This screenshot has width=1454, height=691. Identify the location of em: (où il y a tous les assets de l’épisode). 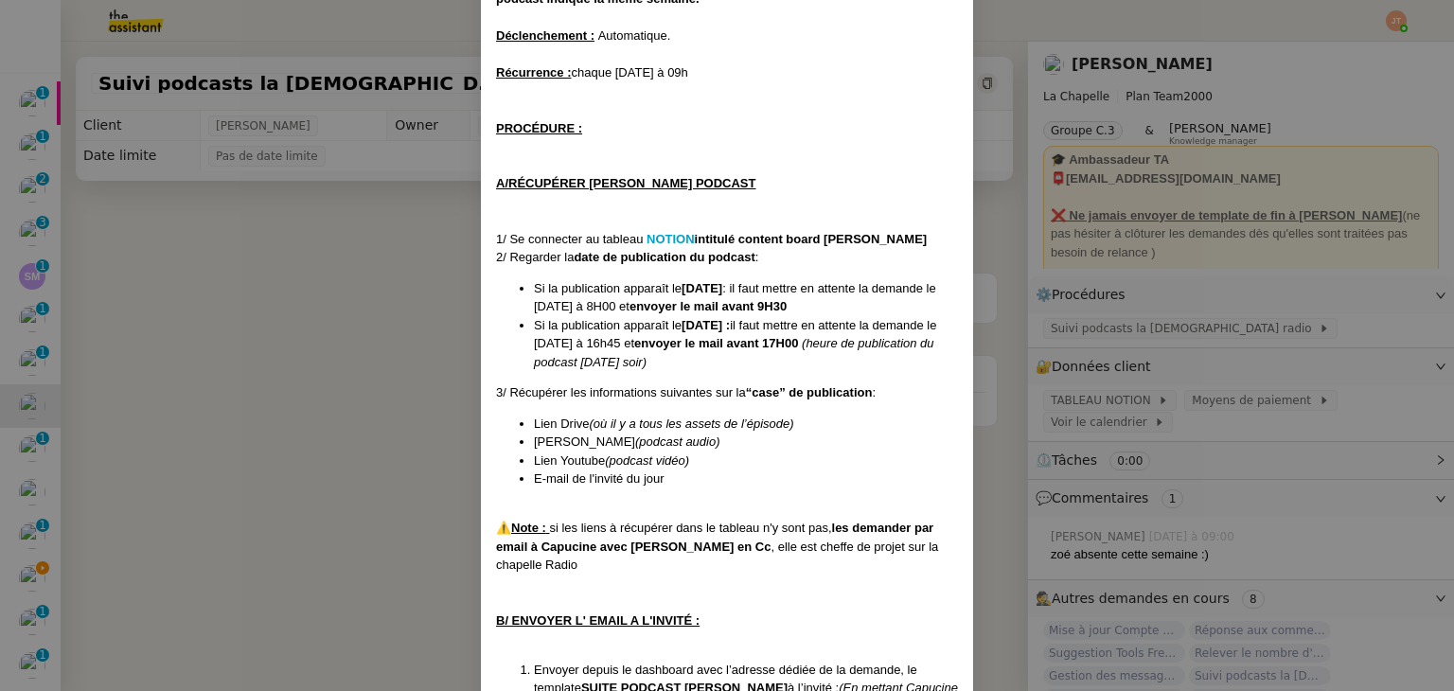
(692, 423).